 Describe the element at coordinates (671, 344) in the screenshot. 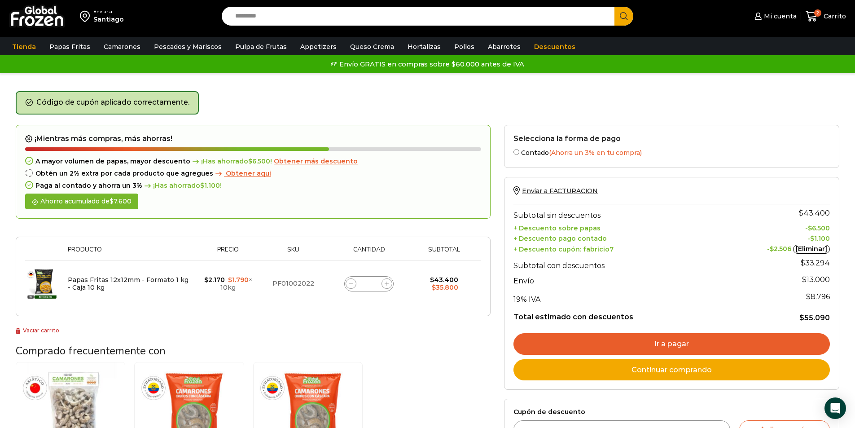

I see `a: Ir a pagar` at that location.